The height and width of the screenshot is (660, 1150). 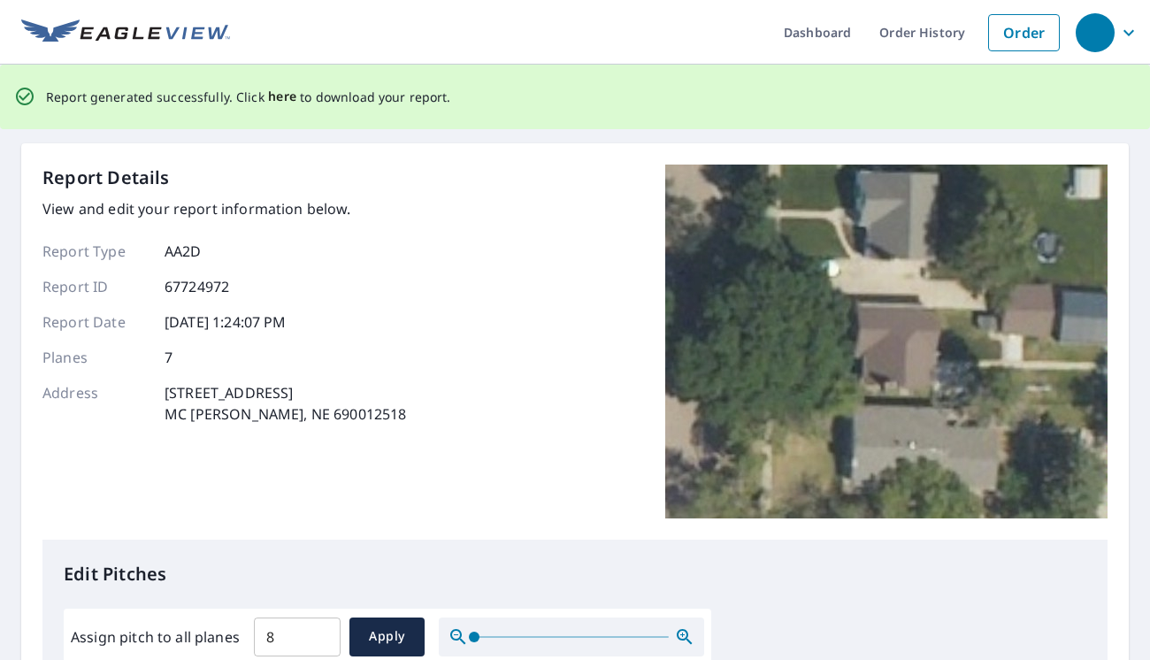 I want to click on button: here, so click(x=282, y=96).